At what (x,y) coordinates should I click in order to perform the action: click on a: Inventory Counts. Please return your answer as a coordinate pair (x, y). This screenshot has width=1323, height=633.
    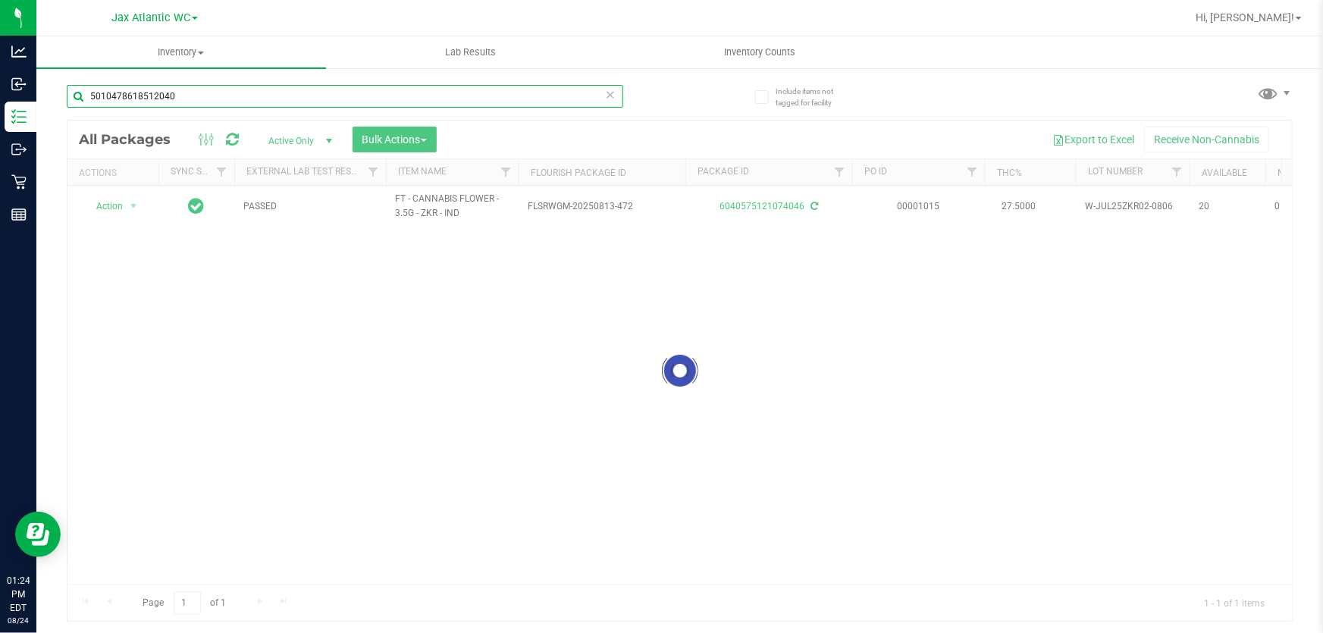
    Looking at the image, I should click on (761, 52).